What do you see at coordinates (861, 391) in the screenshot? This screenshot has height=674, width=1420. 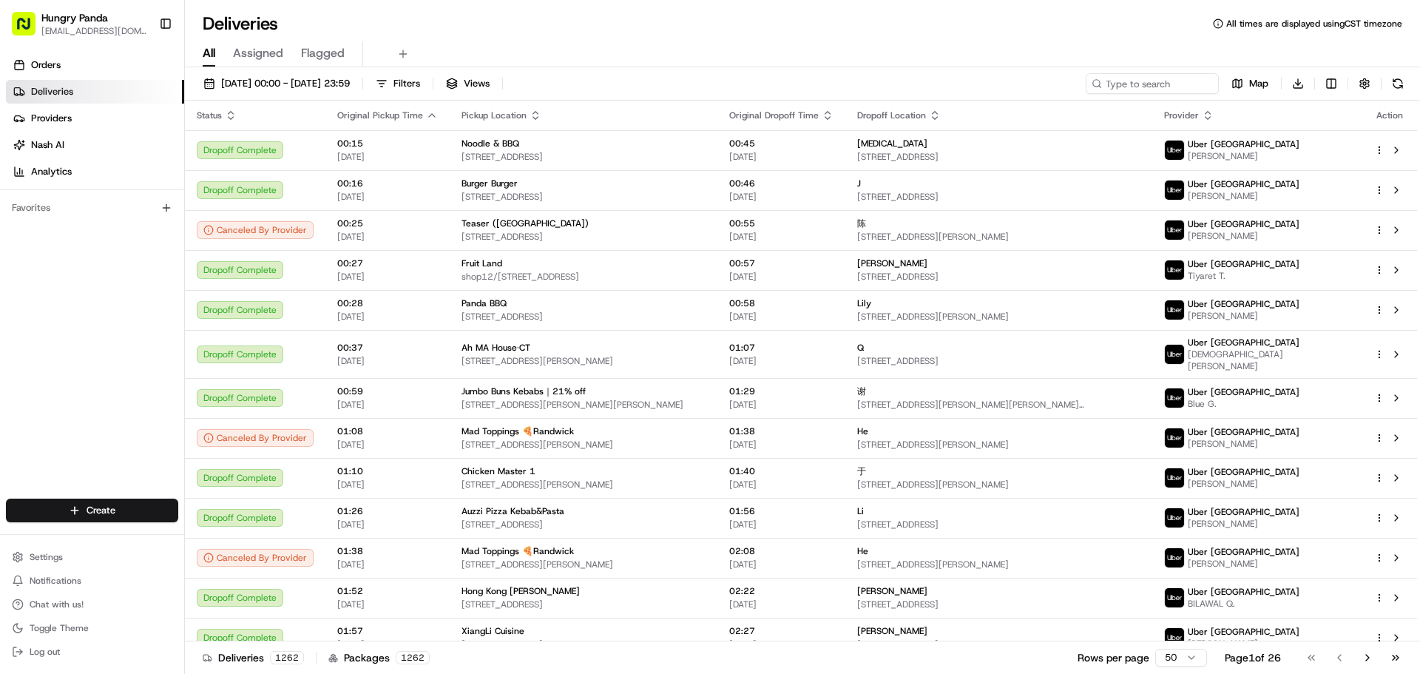 I see `span: 谢` at bounding box center [861, 391].